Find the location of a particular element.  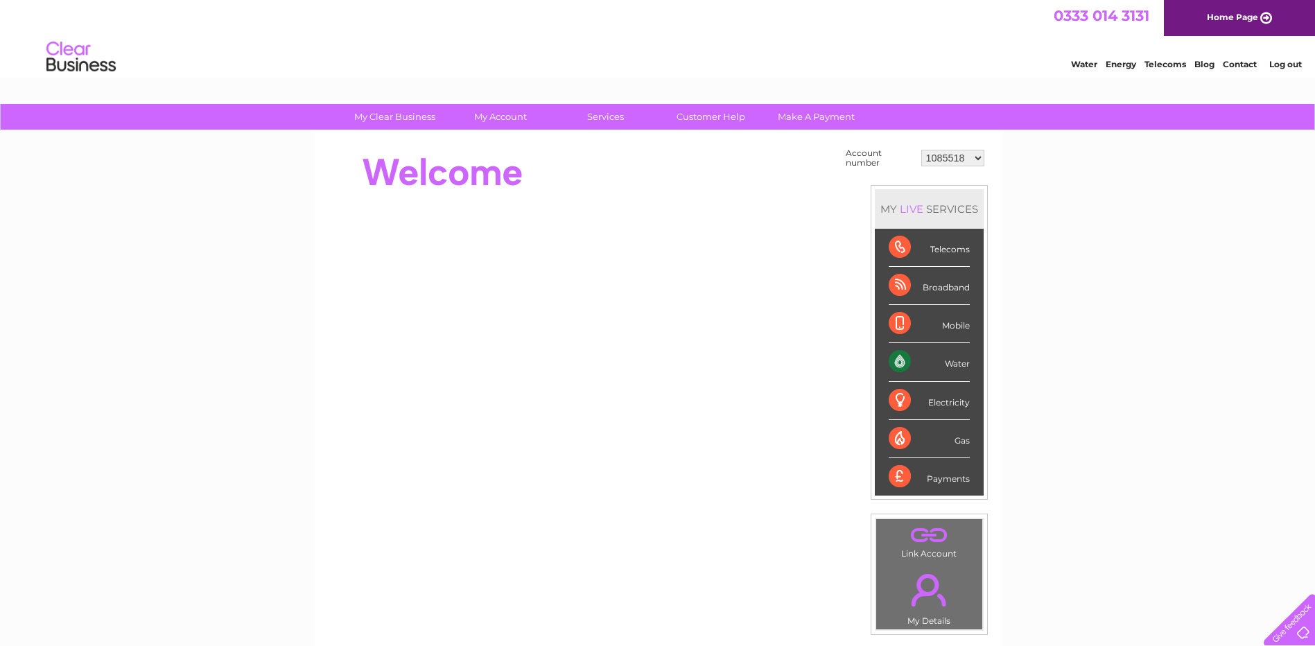

div: Gas is located at coordinates (929, 439).